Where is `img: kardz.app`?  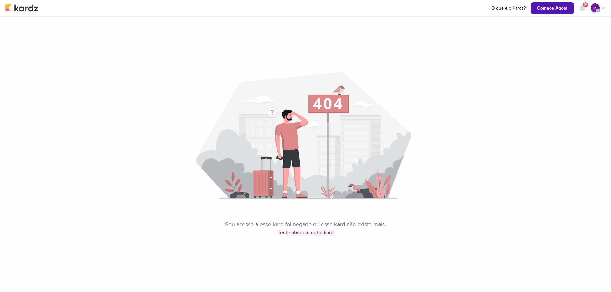 img: kardz.app is located at coordinates (22, 8).